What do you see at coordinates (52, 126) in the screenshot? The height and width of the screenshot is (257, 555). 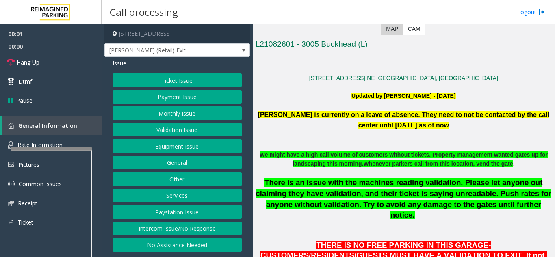 I see `a: General Information` at bounding box center [52, 126].